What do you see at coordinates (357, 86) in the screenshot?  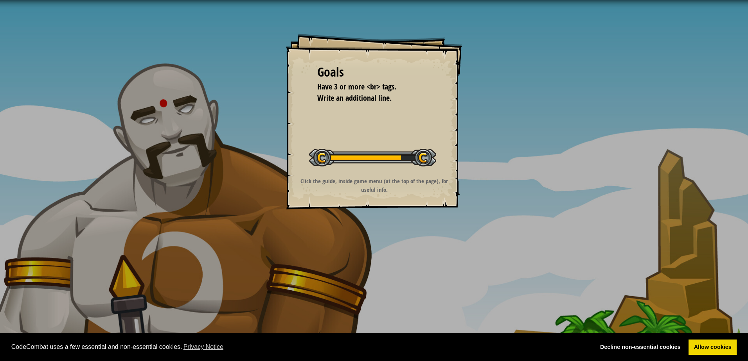 I see `span: Have 3 or more <br> tags.` at bounding box center [357, 86].